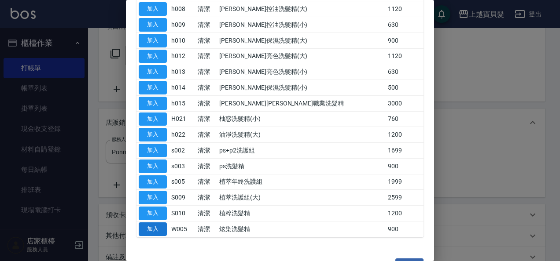  What do you see at coordinates (182, 9) in the screenshot?
I see `td: h008` at bounding box center [182, 9].